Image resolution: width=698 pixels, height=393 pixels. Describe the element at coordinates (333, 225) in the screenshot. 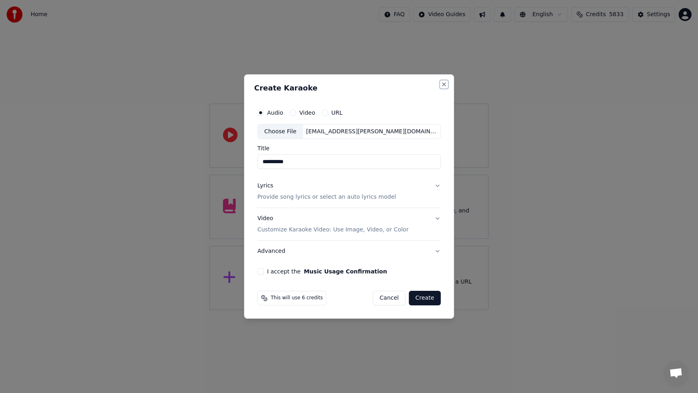

I see `div: Video` at that location.